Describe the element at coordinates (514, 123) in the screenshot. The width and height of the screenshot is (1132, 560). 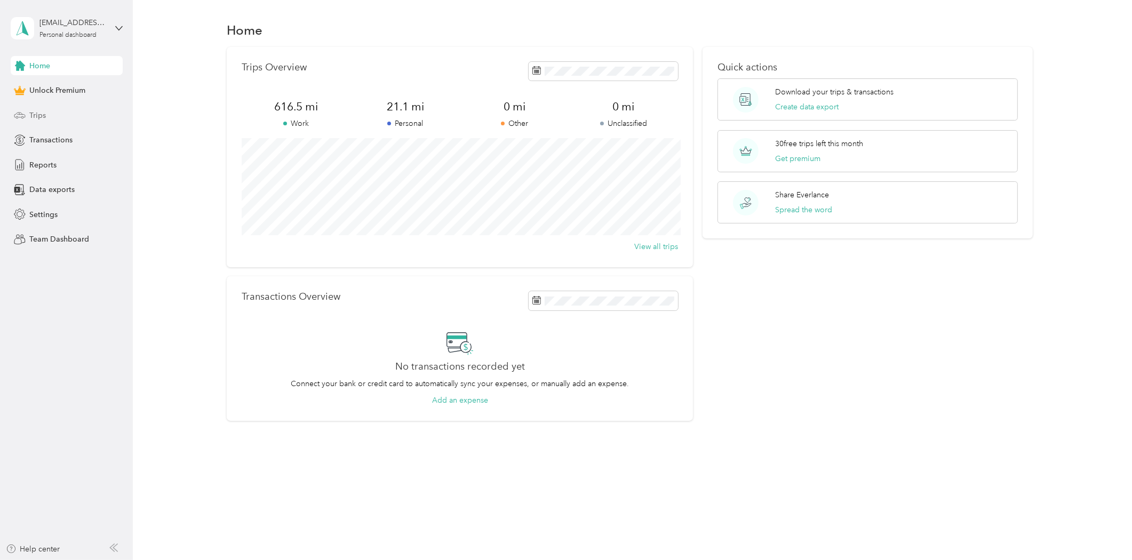
I see `p: Other` at that location.